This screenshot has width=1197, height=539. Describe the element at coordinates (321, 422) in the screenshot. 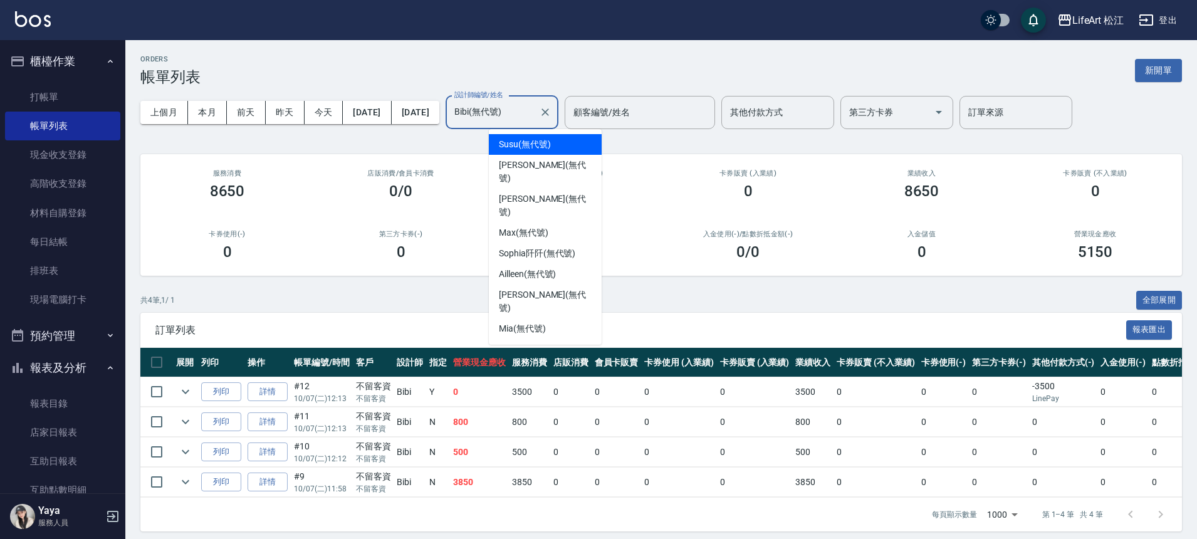

I see `td: #11` at that location.